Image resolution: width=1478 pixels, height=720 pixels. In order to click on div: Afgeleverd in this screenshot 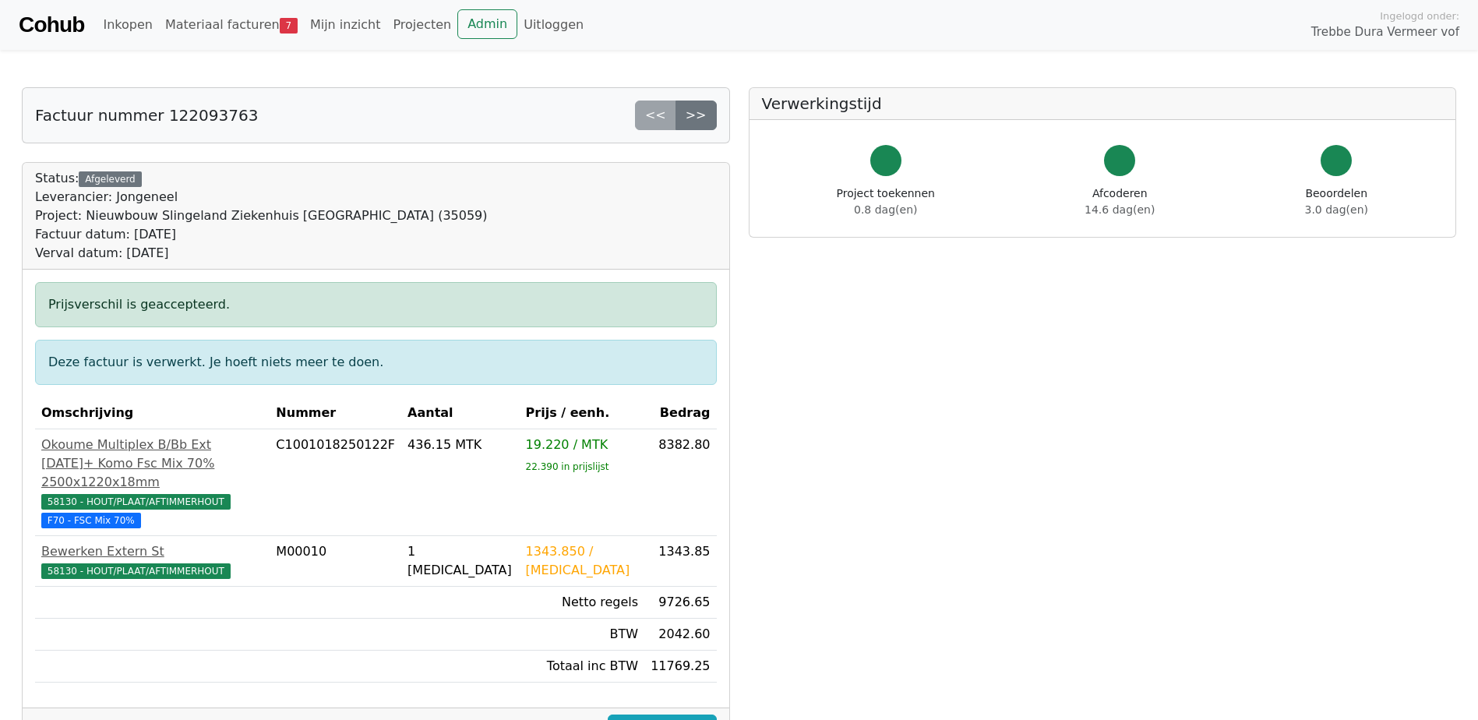, I will do `click(110, 179)`.